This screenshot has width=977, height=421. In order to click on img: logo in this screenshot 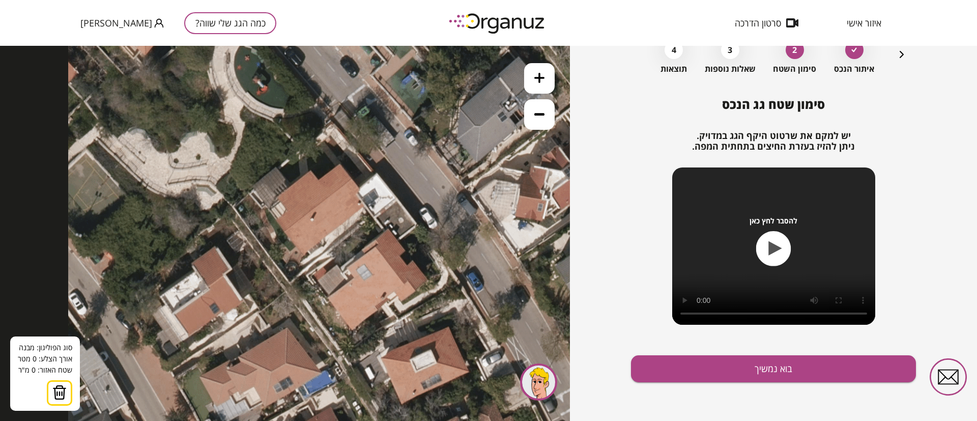, I will do `click(497, 23)`.